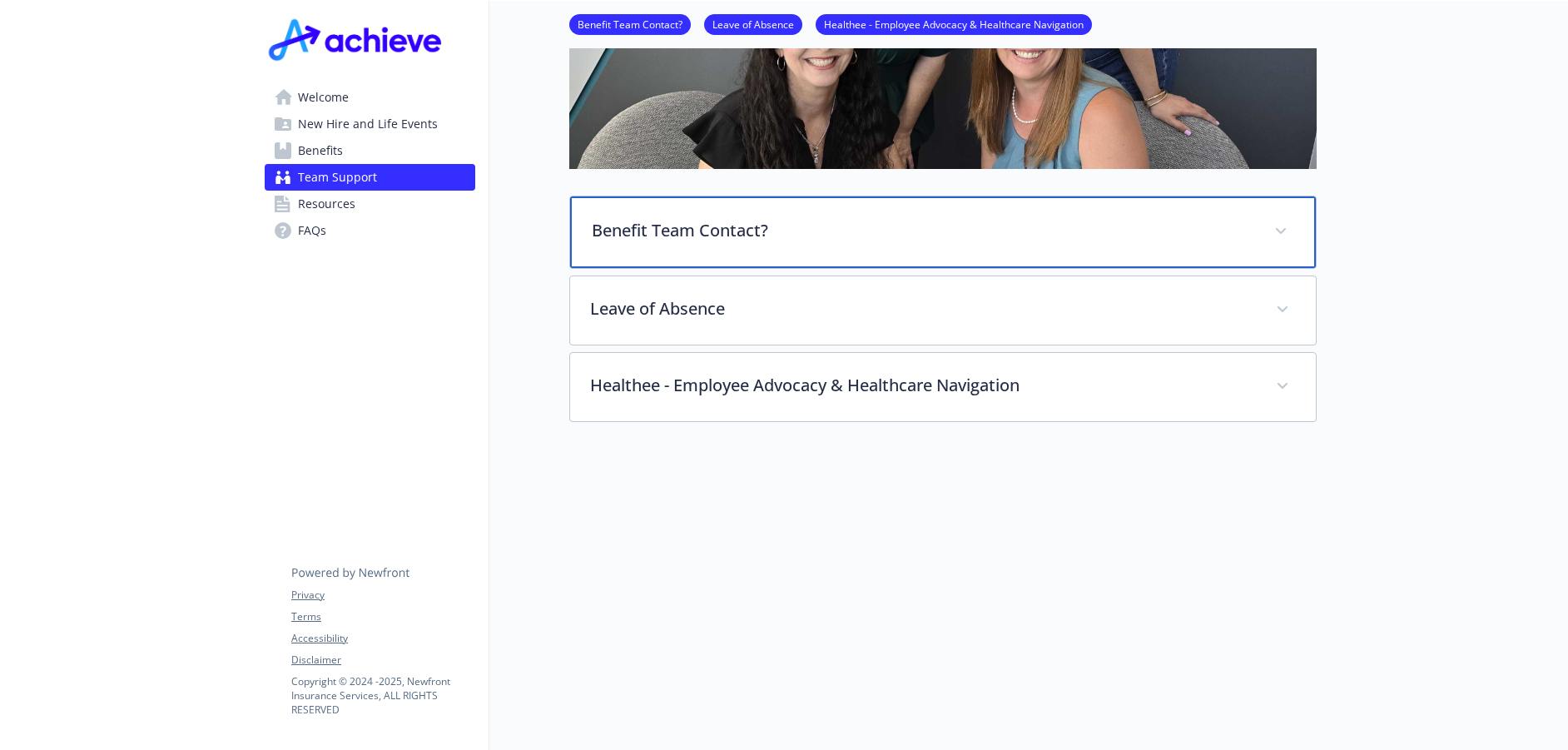 The width and height of the screenshot is (1568, 750). Describe the element at coordinates (370, 124) in the screenshot. I see `a: New Hire and Life Events` at that location.